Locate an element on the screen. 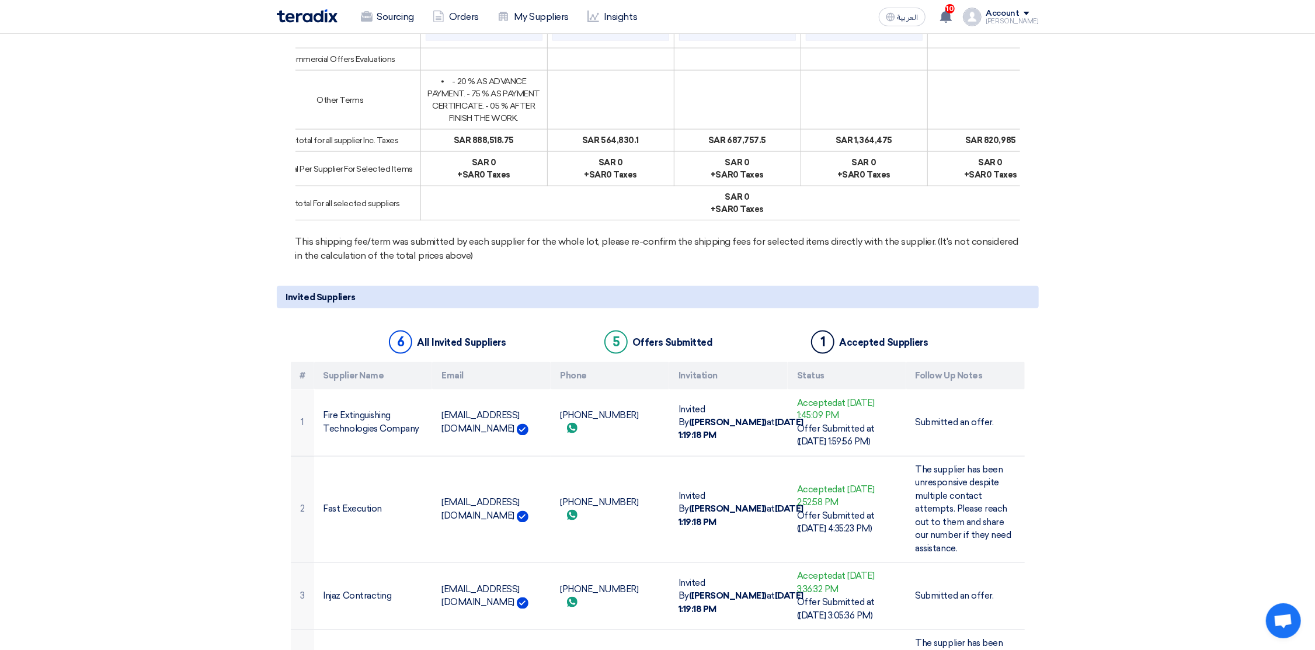 The image size is (1315, 650). div: All Invited Suppliers is located at coordinates (461, 342).